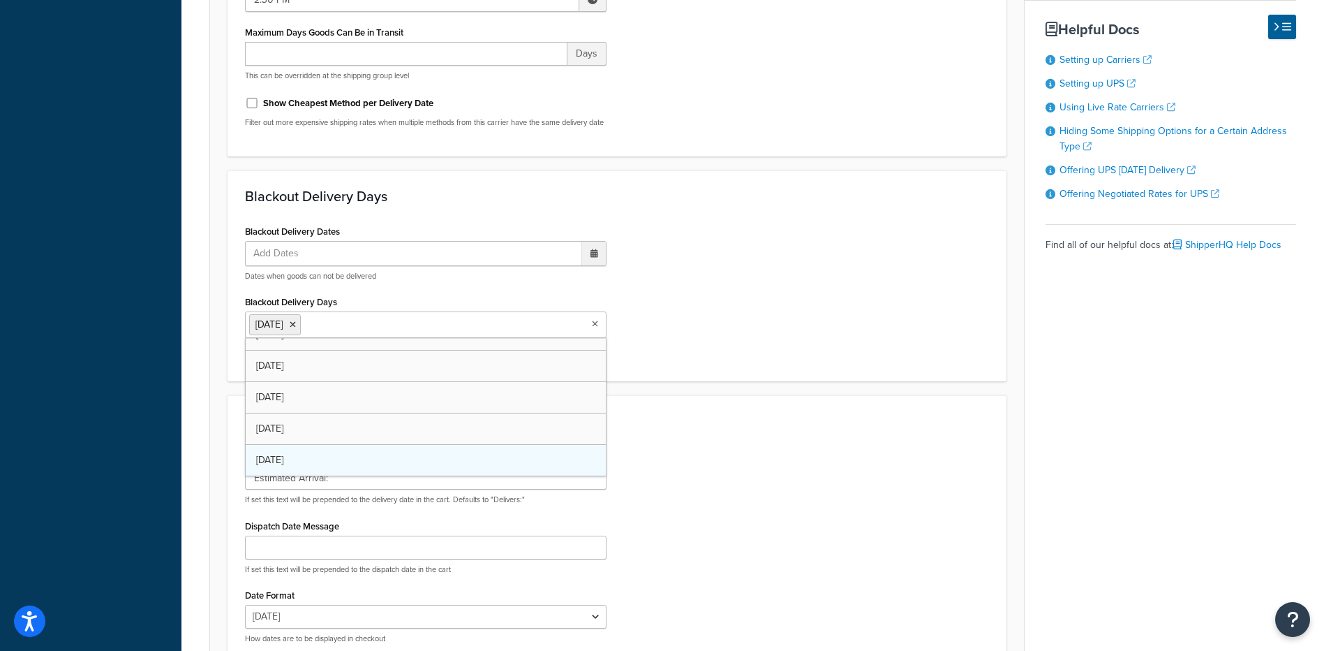 This screenshot has height=651, width=1324. What do you see at coordinates (426, 75) in the screenshot?
I see `p: This can be overridden at the shipping group level` at bounding box center [426, 75].